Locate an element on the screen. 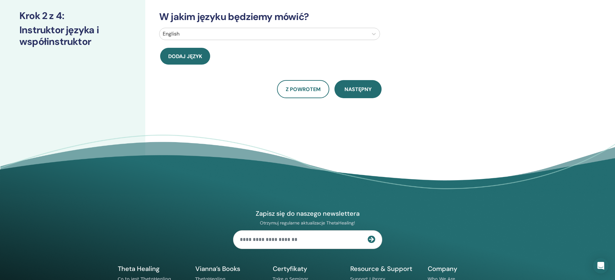 This screenshot has width=615, height=280. div: Open Intercom Messenger is located at coordinates (601, 266).